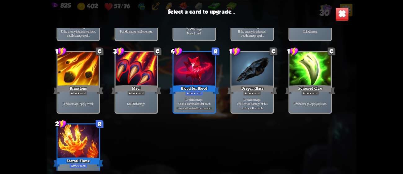 This screenshot has height=174, width=403. I want to click on p: Deal damage. Draw 1 card., so click(194, 31).